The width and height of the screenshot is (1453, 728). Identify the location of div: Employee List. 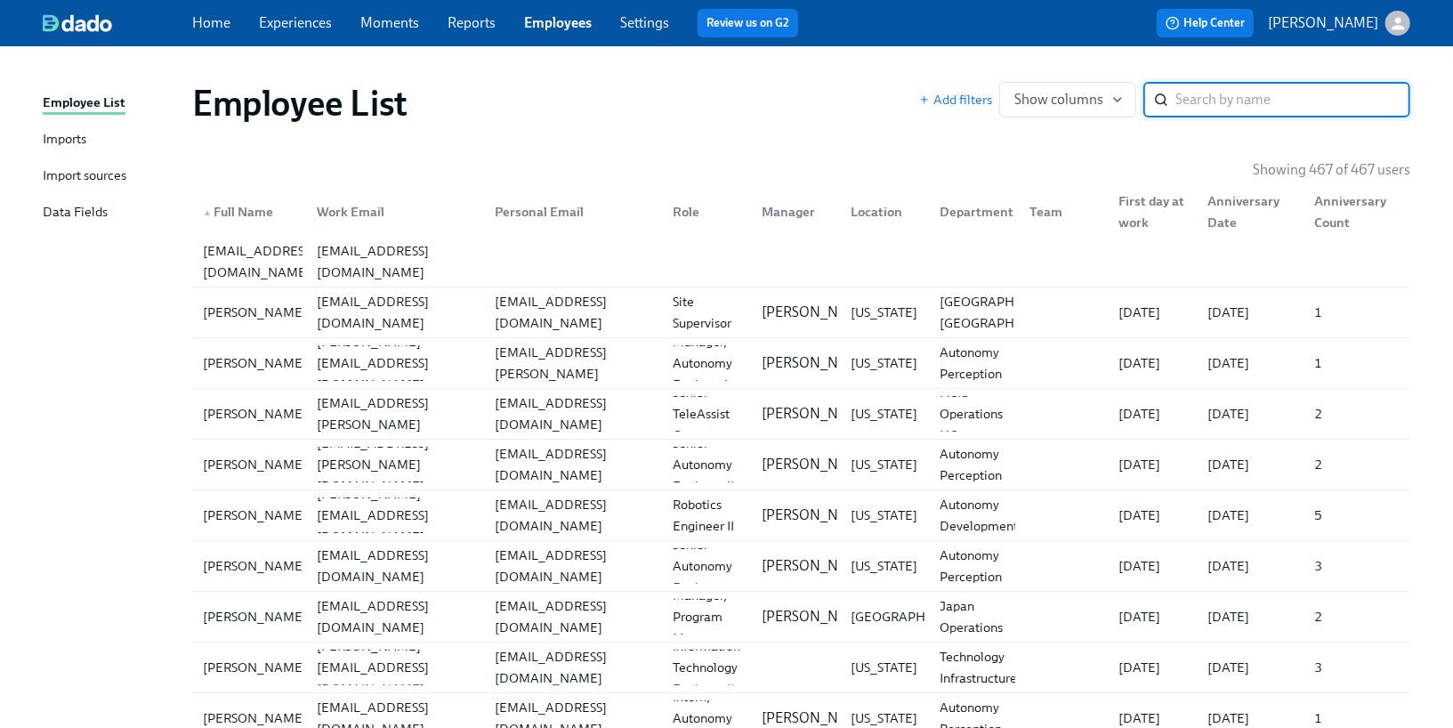
(84, 103).